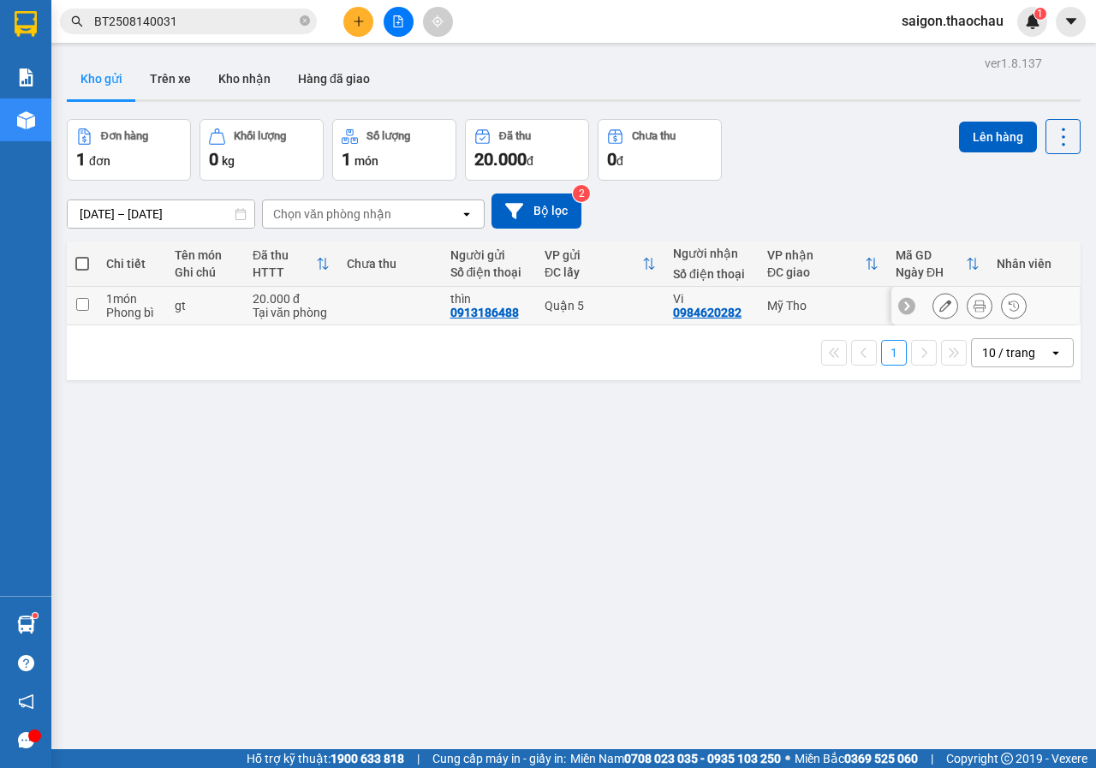  I want to click on input: Tìm tên, số ĐT hoặc mã đơn, so click(195, 21).